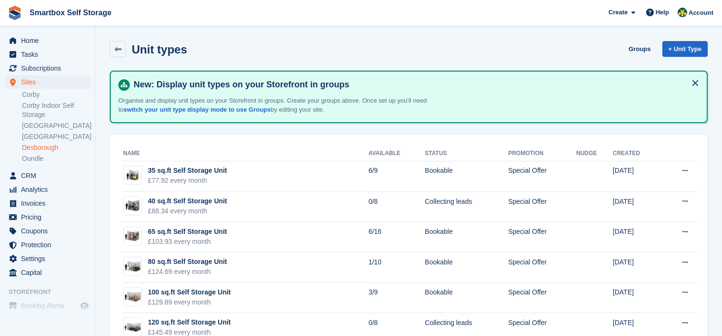 This screenshot has width=722, height=336. What do you see at coordinates (56, 110) in the screenshot?
I see `a: Corby Indoor Self Storage` at bounding box center [56, 110].